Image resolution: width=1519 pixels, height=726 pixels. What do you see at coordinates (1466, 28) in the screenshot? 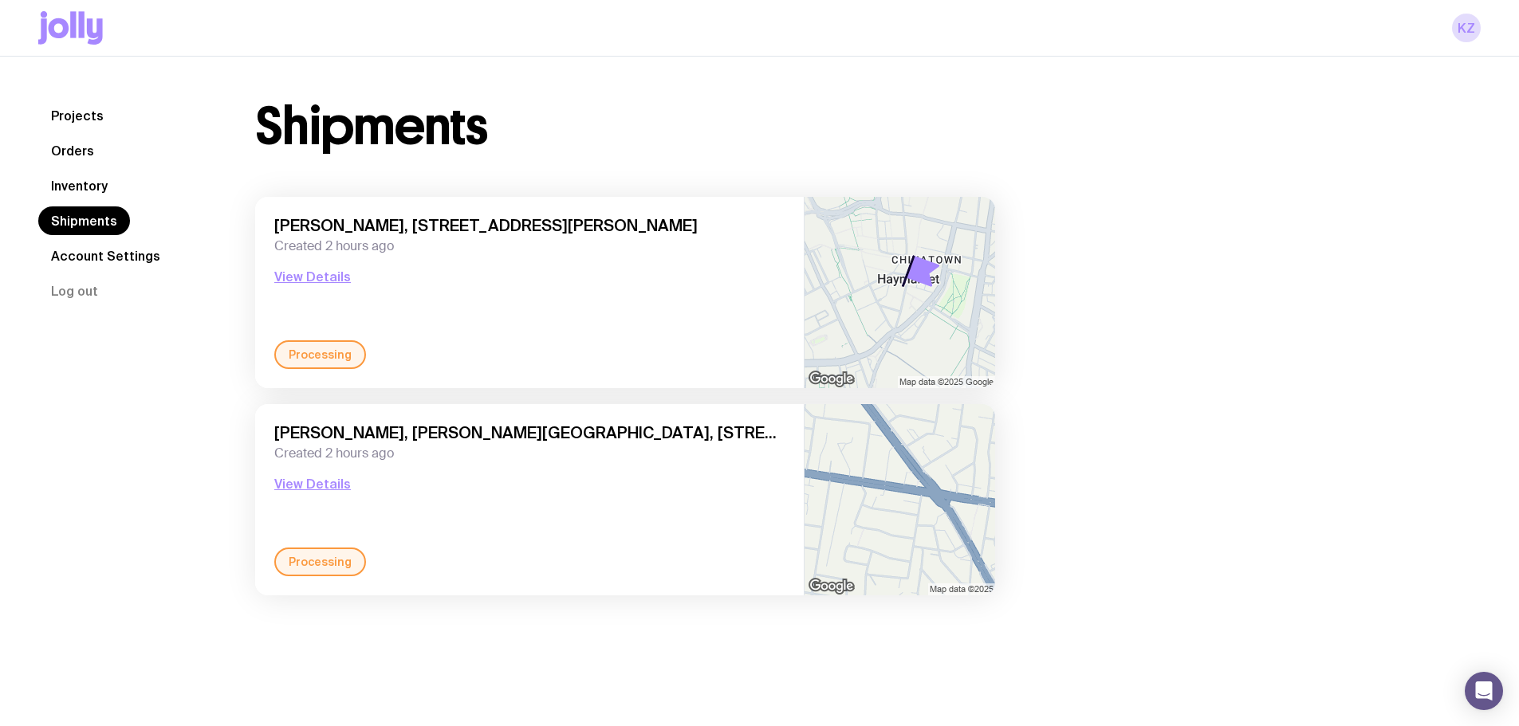
I see `a: KZ` at bounding box center [1466, 28].